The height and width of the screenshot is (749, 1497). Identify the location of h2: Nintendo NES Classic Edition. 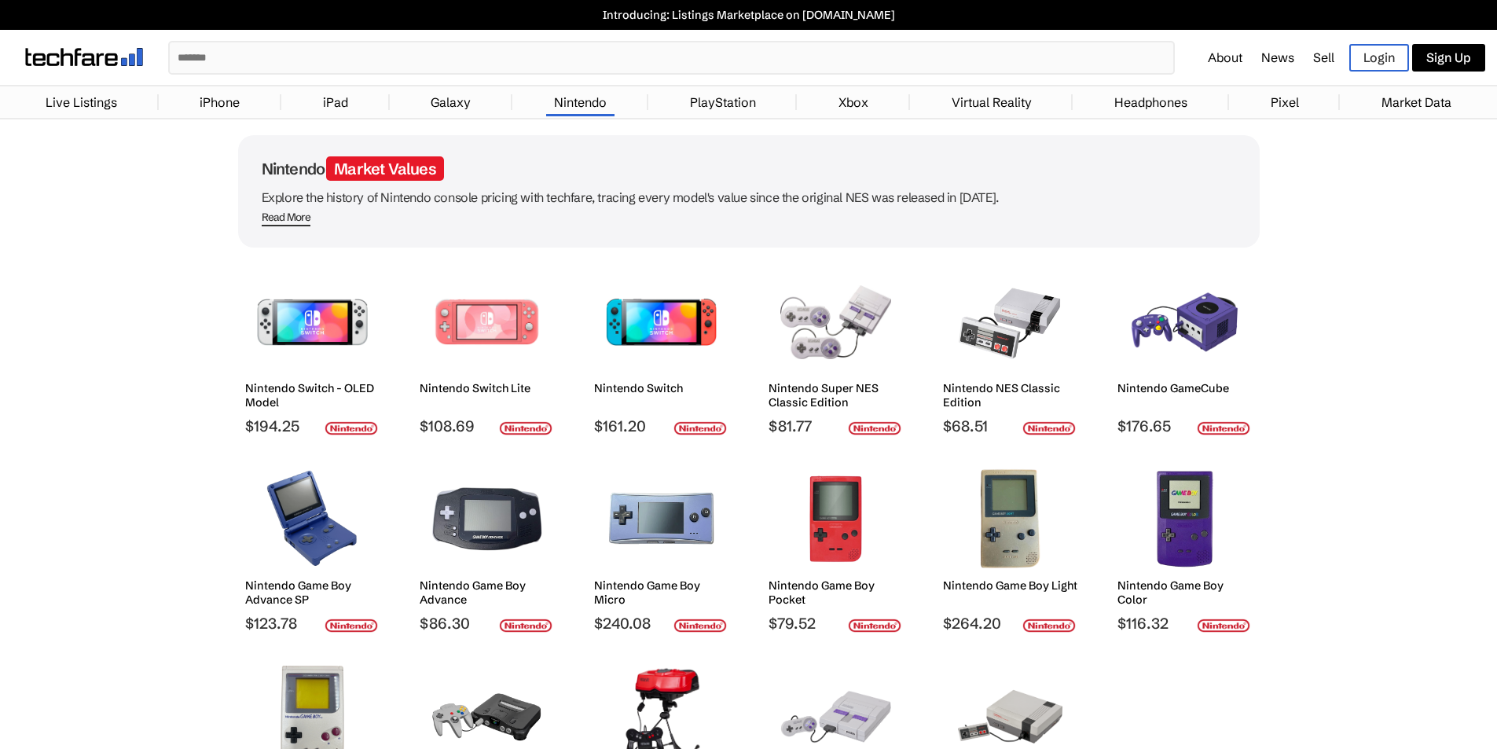
(1010, 395).